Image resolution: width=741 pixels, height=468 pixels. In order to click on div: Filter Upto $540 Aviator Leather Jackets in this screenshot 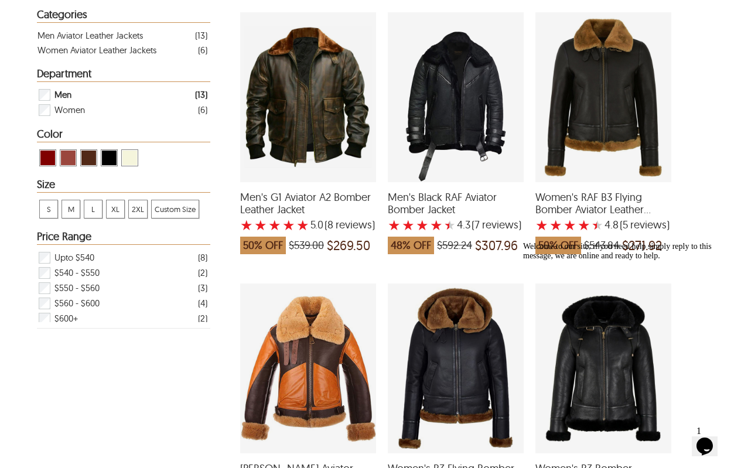, I will do `click(122, 258)`.